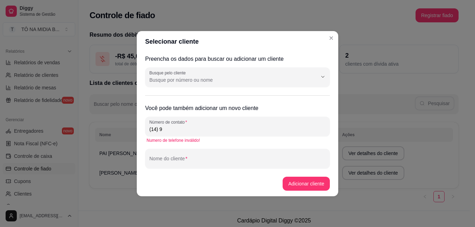 The height and width of the screenshot is (227, 475). Describe the element at coordinates (237, 108) in the screenshot. I see `h2: Você pode também adicionar um novo cliente` at that location.